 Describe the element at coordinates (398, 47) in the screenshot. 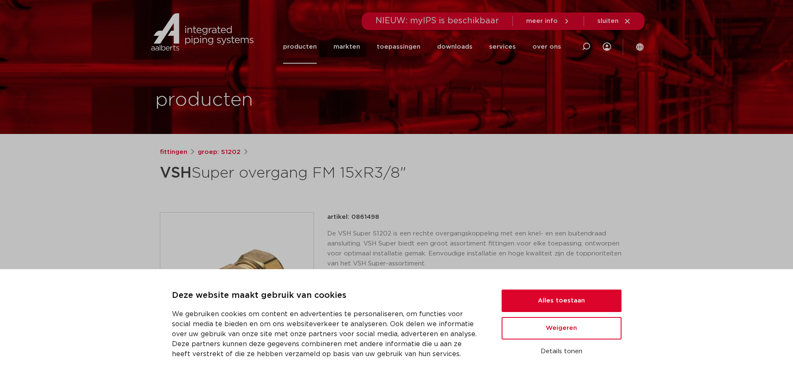

I see `a: toepassingen` at that location.